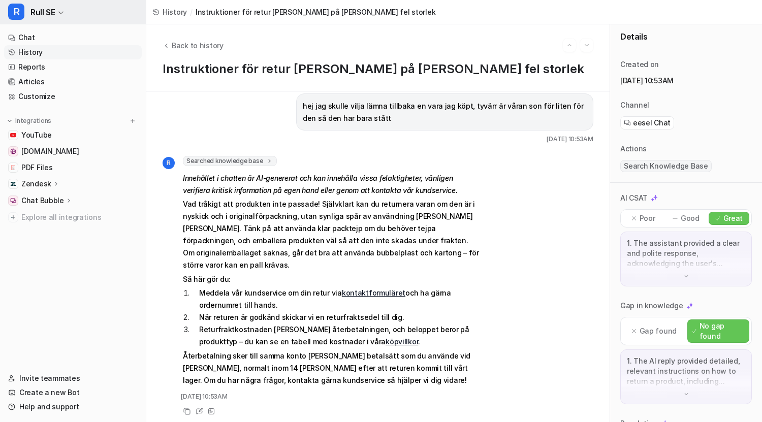 This screenshot has width=762, height=422. What do you see at coordinates (198, 45) in the screenshot?
I see `span: Back to history` at bounding box center [198, 45].